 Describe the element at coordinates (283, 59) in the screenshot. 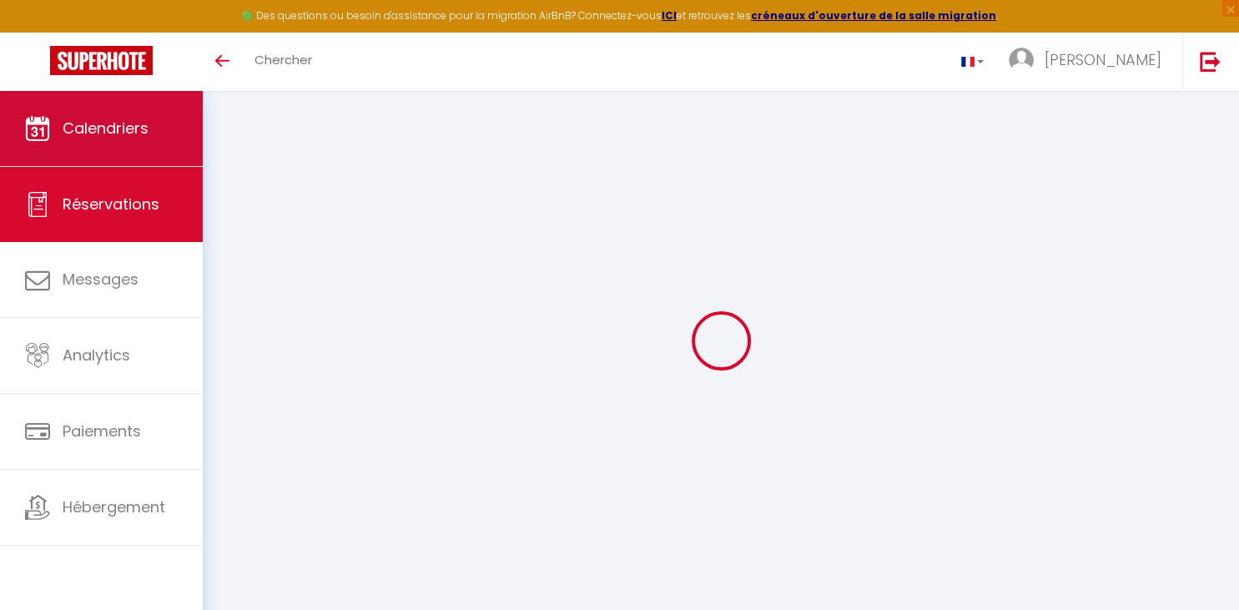

I see `span: Chercher` at that location.